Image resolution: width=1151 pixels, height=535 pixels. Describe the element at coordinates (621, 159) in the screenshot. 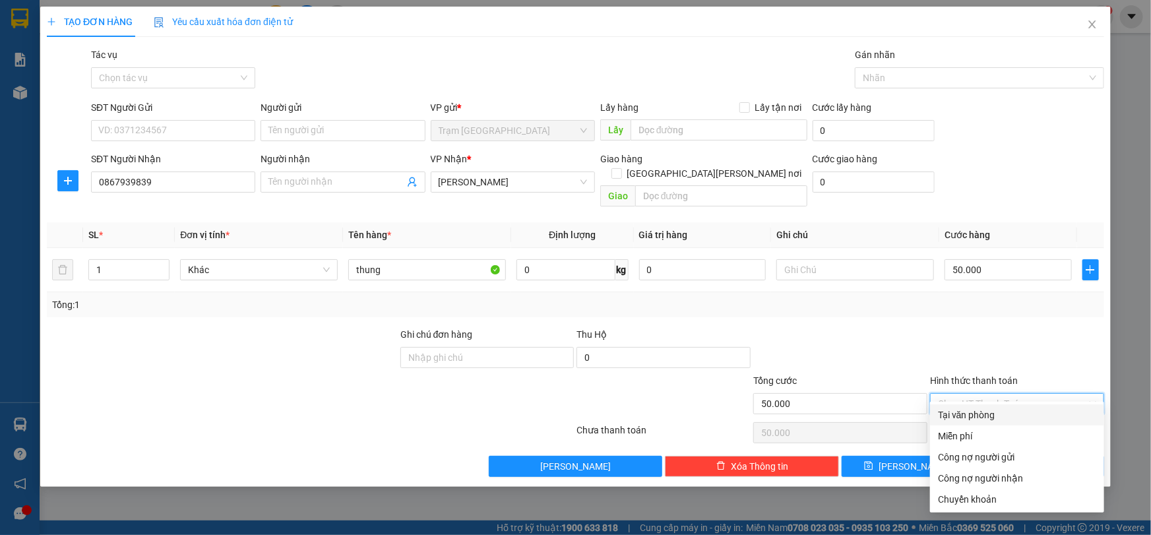

I see `span: Giao hàng` at that location.